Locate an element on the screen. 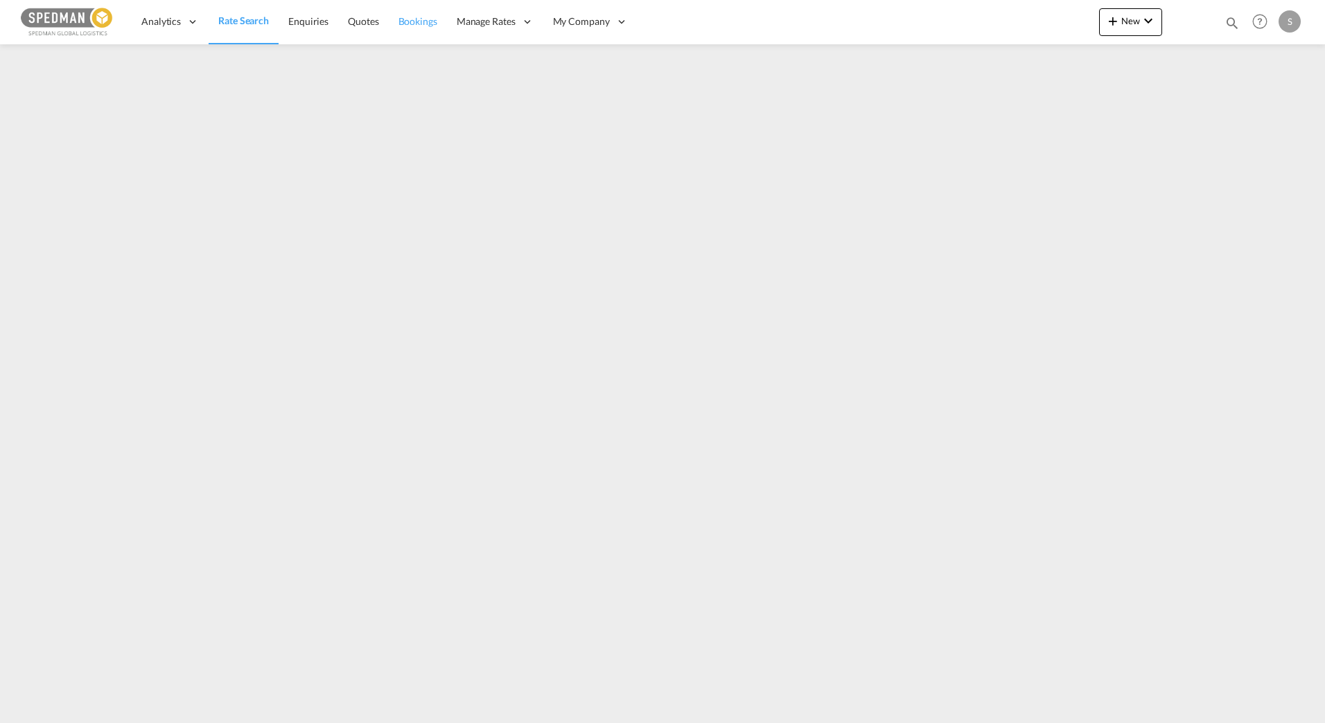  span: Quotes is located at coordinates (363, 21).